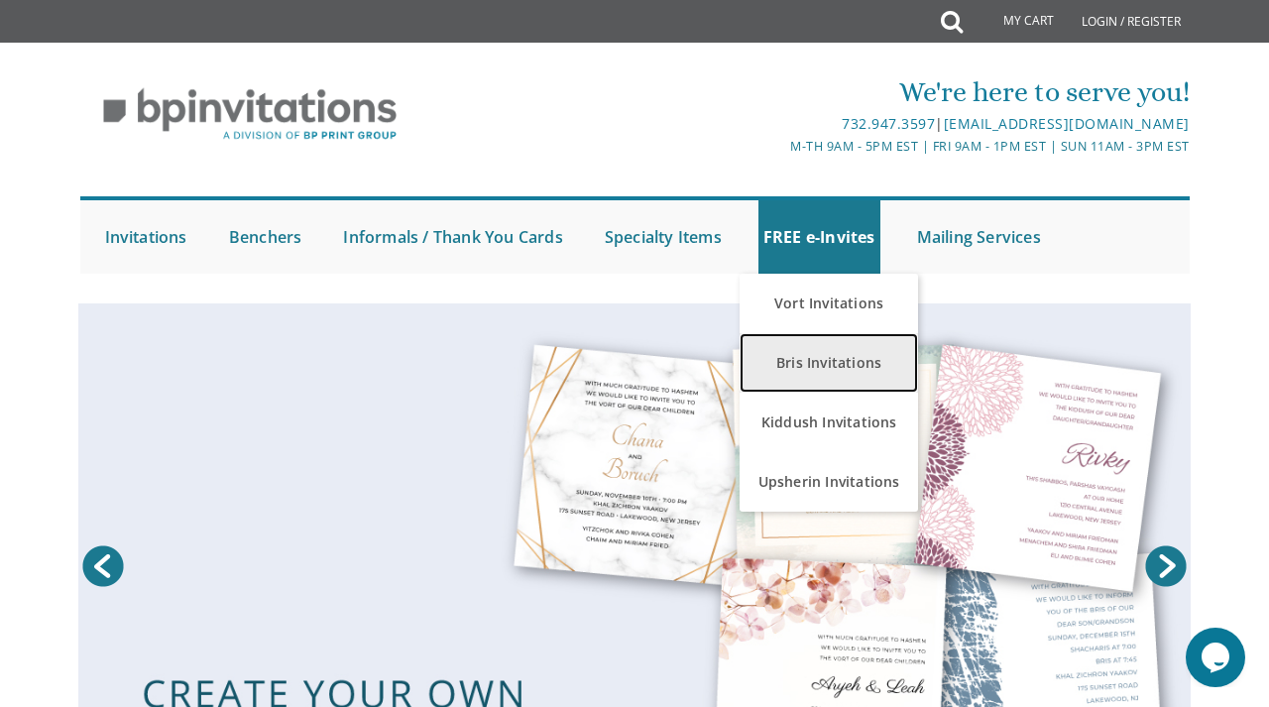 Image resolution: width=1269 pixels, height=707 pixels. Describe the element at coordinates (820, 92) in the screenshot. I see `div: We're here to serve you!` at that location.